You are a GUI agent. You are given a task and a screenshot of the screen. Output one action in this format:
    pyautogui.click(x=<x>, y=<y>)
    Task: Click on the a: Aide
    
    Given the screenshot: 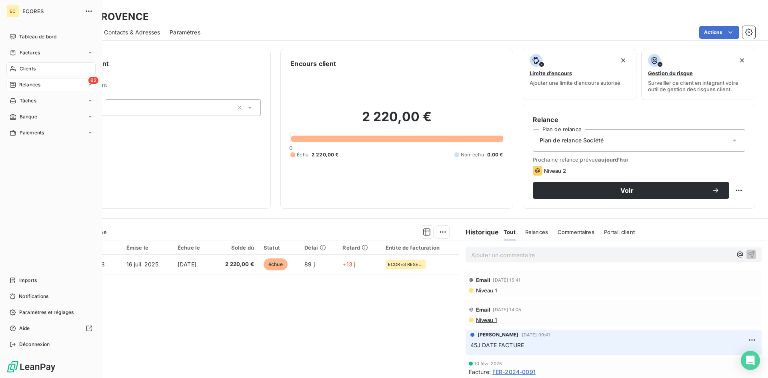 What is the action you would take?
    pyautogui.click(x=51, y=328)
    